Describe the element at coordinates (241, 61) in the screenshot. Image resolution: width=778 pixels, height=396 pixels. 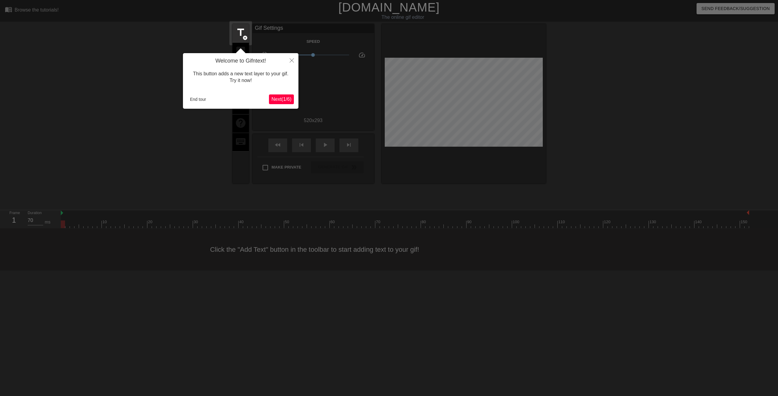
I see `h4: Welcome to Gifntext!` at that location.